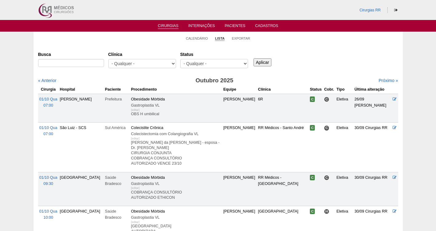  I want to click on a: 01/10 Qua 09:30, so click(48, 181).